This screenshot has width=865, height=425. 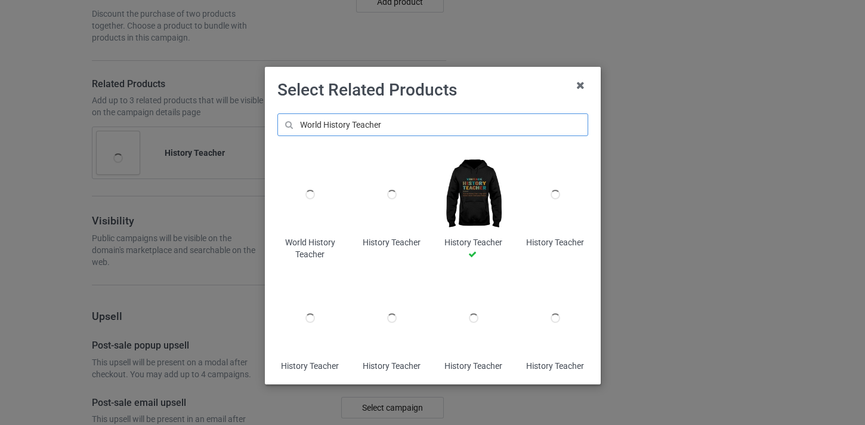 What do you see at coordinates (433, 90) in the screenshot?
I see `h1: Select Related Products` at bounding box center [433, 90].